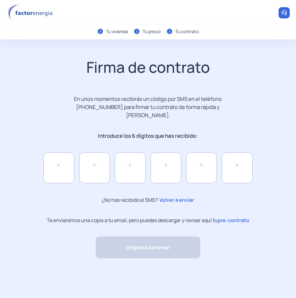 The width and height of the screenshot is (296, 298). Describe the element at coordinates (187, 32) in the screenshot. I see `div: Tu contrato` at that location.